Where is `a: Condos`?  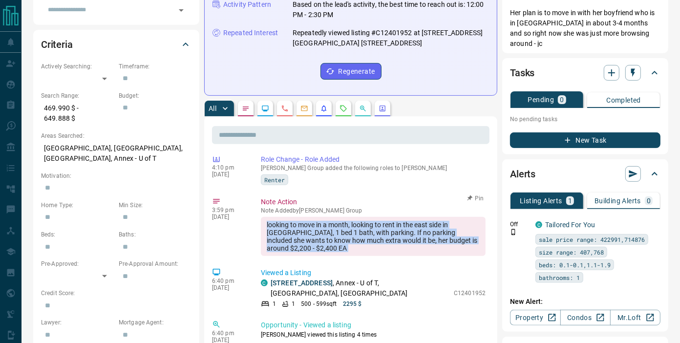
a: Condos is located at coordinates (585, 318).